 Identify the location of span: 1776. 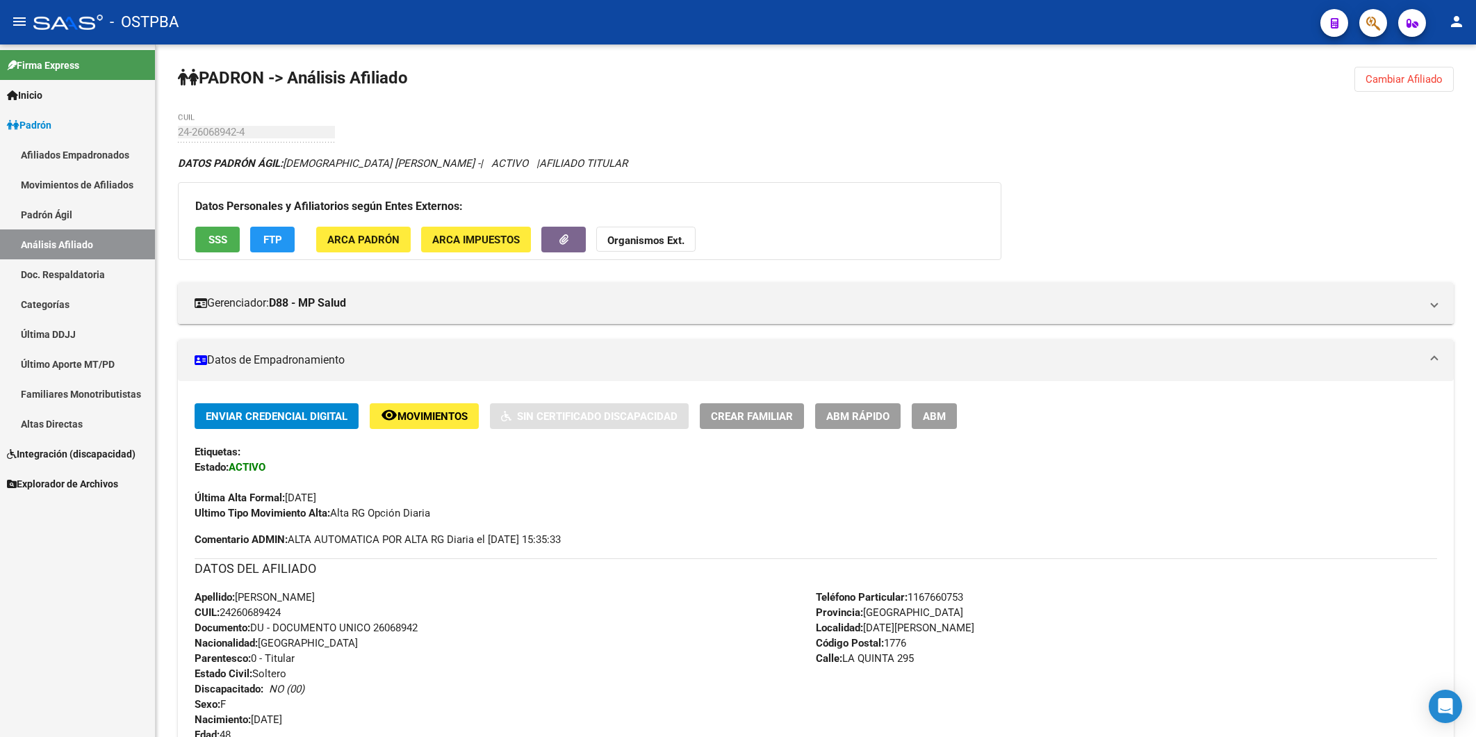
(861, 643).